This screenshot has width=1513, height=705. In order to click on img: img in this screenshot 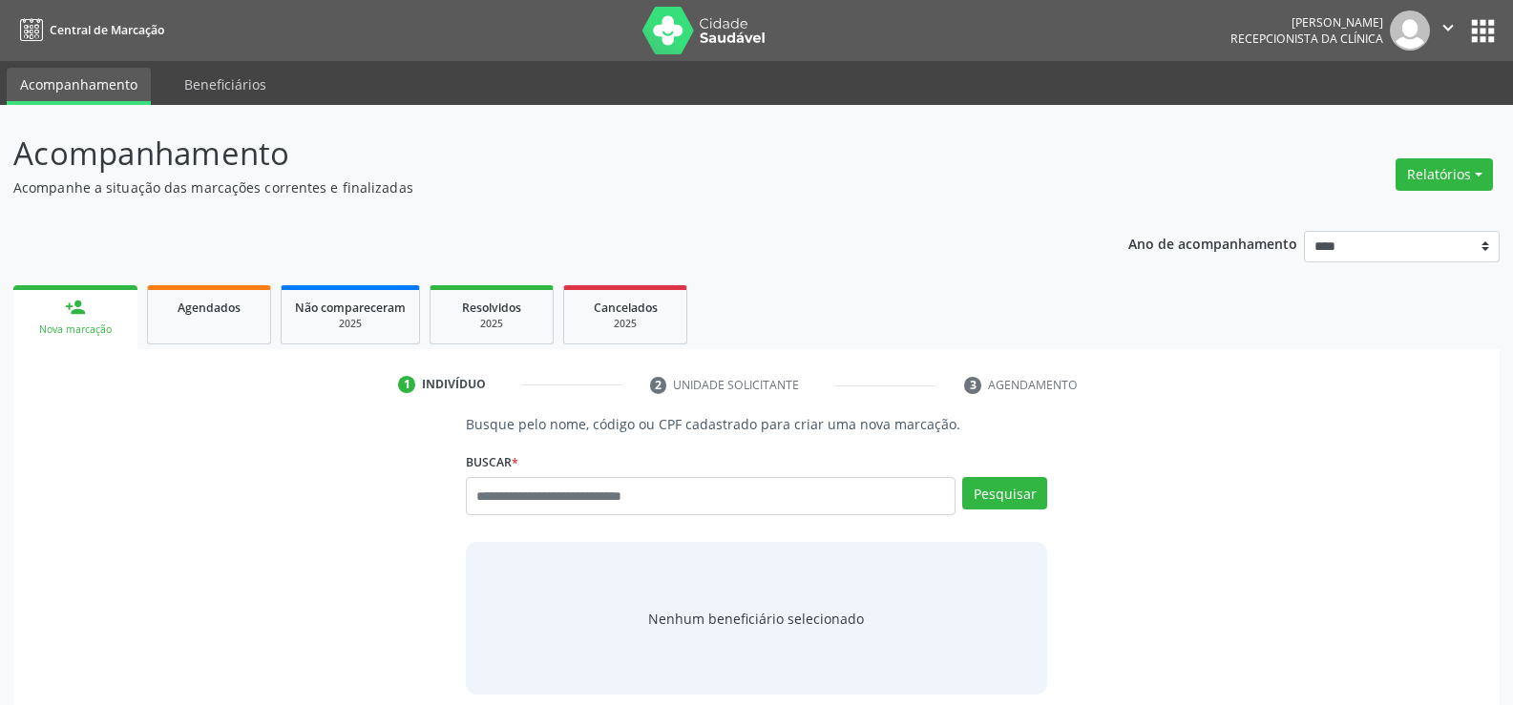, I will do `click(1410, 31)`.